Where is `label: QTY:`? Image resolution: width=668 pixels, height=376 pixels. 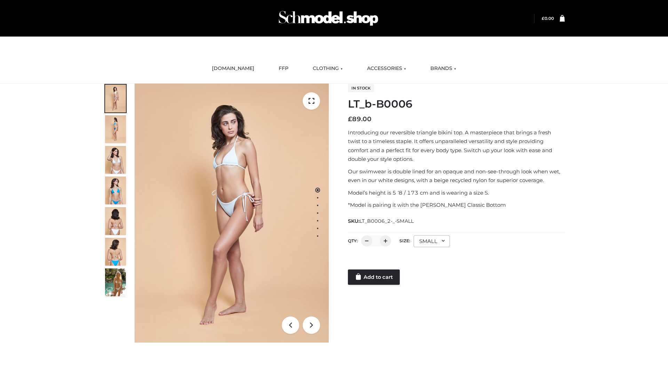 label: QTY: is located at coordinates (353, 240).